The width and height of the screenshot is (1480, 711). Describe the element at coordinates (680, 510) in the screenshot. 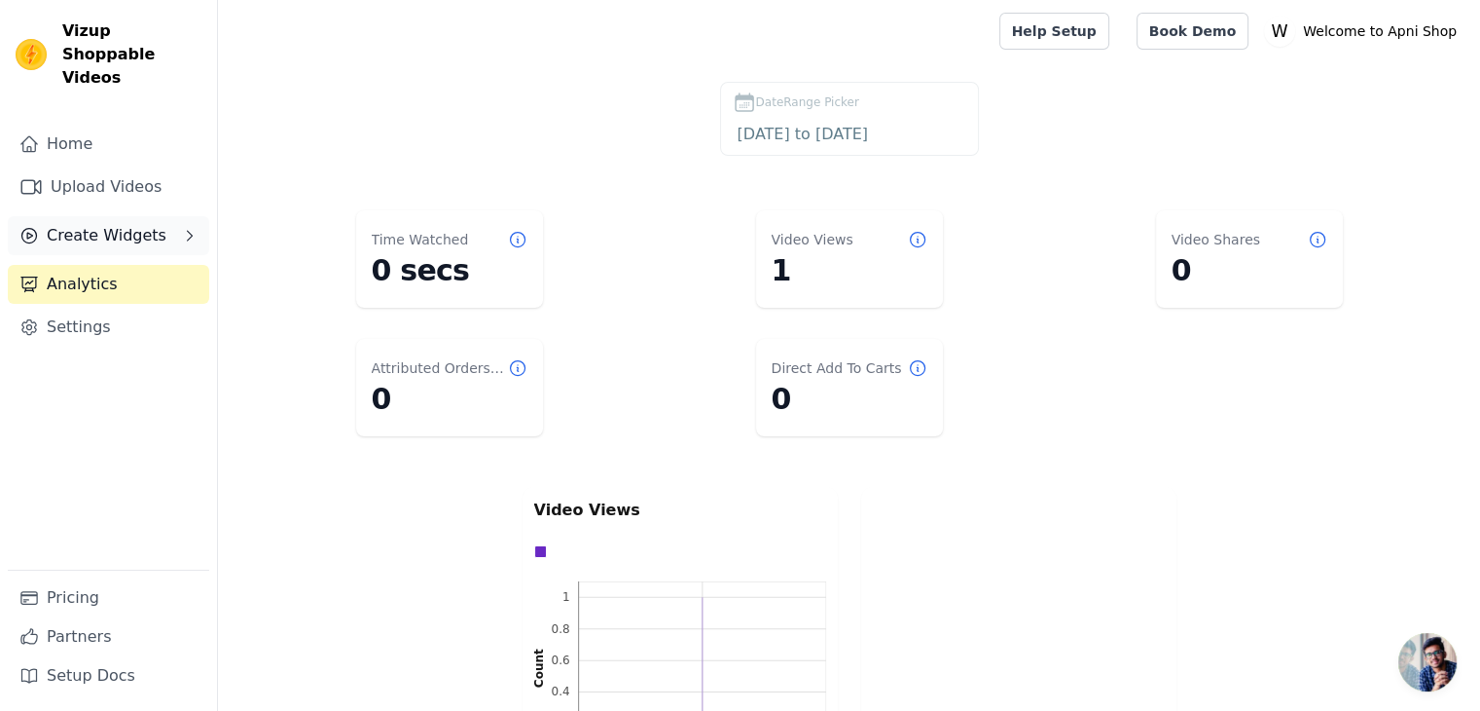

I see `p: Video Views` at that location.